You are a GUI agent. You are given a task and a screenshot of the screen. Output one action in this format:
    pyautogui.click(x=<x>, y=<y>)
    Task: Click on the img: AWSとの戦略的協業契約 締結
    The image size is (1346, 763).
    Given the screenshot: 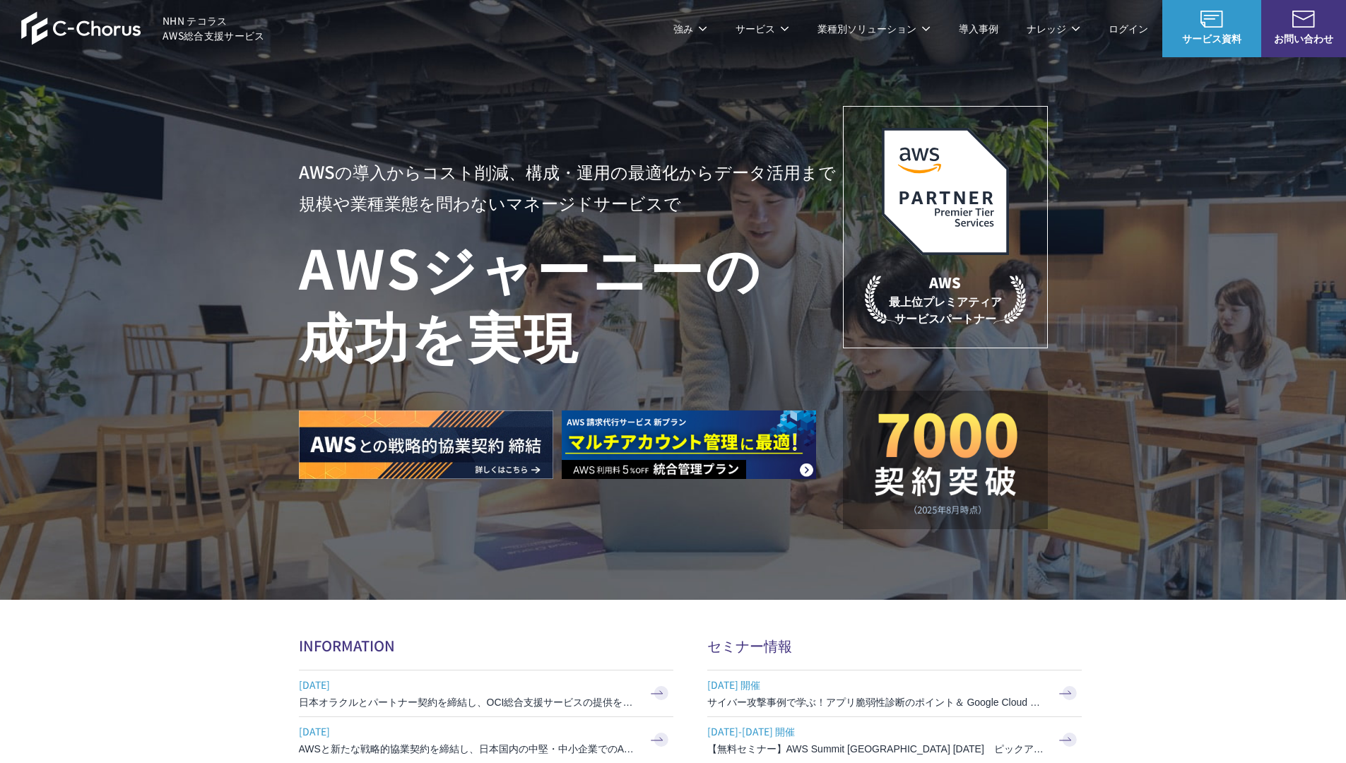 What is the action you would take?
    pyautogui.click(x=426, y=444)
    